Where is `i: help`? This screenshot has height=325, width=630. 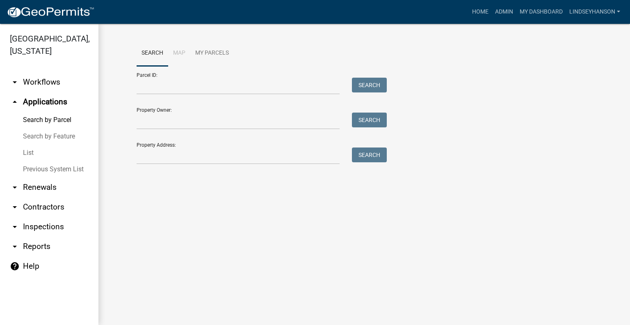 i: help is located at coordinates (15, 266).